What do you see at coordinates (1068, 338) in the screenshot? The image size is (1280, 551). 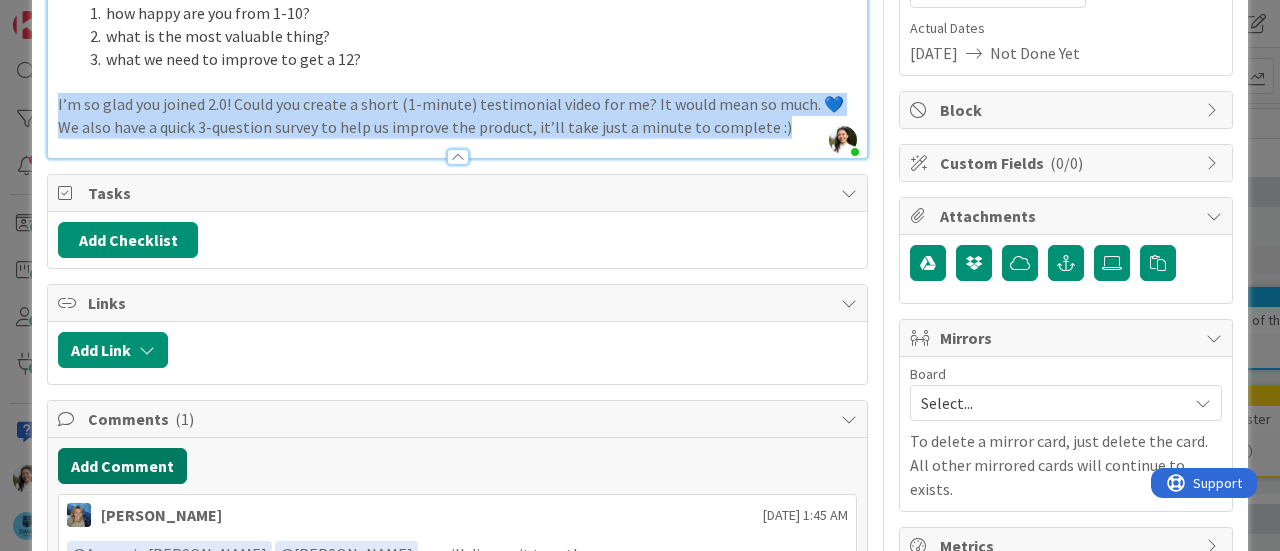 I see `span: Mirrors` at bounding box center [1068, 338].